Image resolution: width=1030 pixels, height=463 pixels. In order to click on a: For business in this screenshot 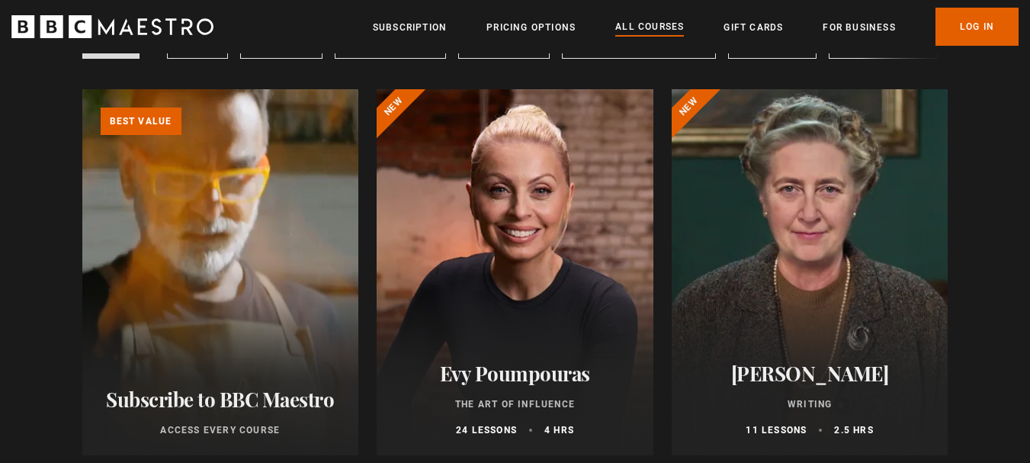, I will do `click(859, 27)`.